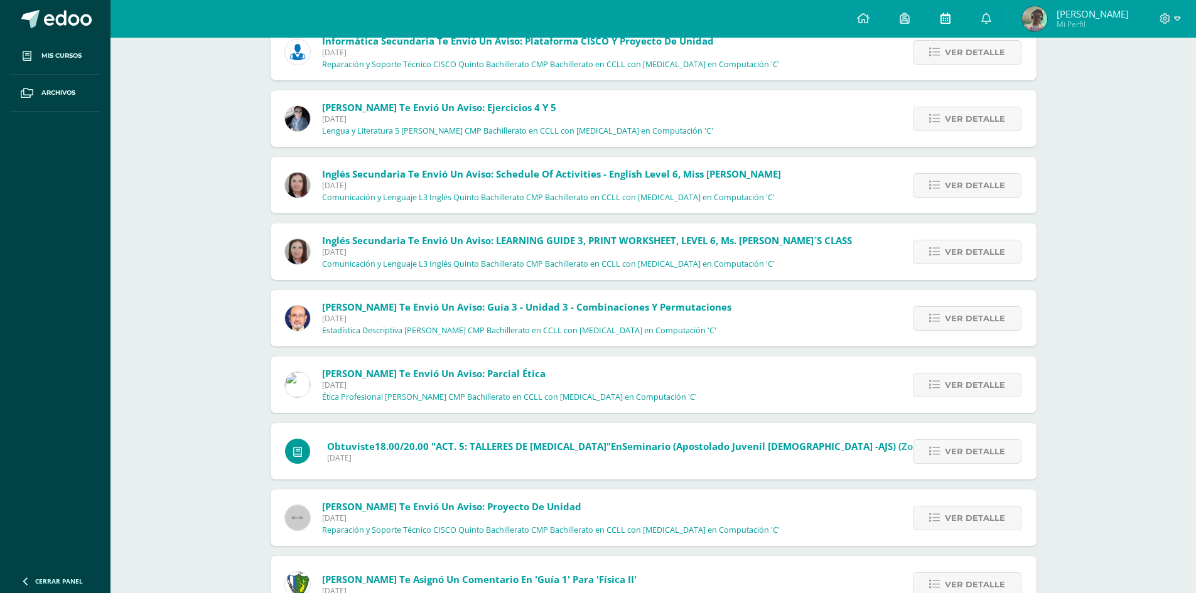 This screenshot has width=1196, height=593. I want to click on span: Mis cursos, so click(62, 56).